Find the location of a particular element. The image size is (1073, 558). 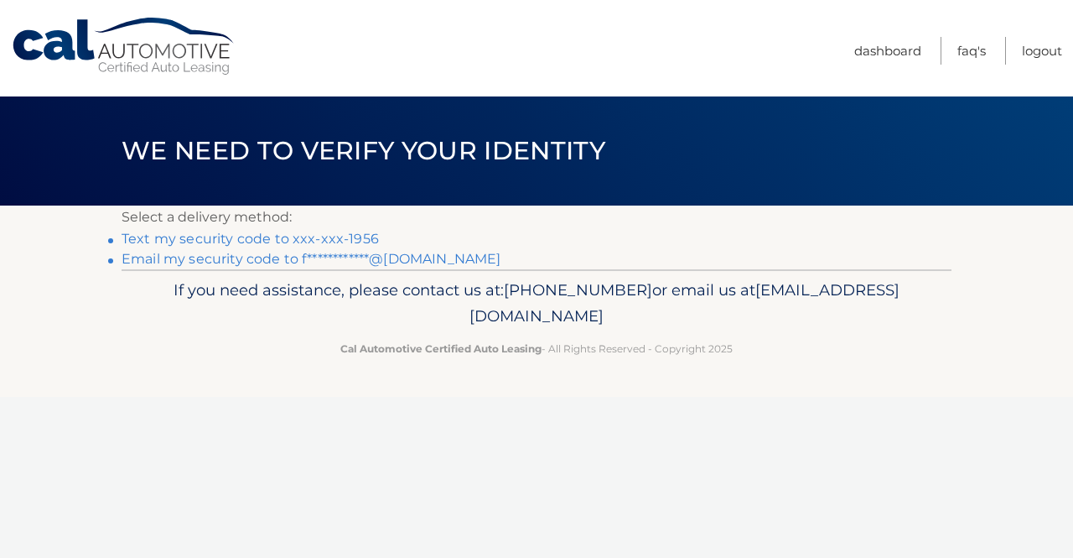

span: We need to verify your identity is located at coordinates (363, 150).